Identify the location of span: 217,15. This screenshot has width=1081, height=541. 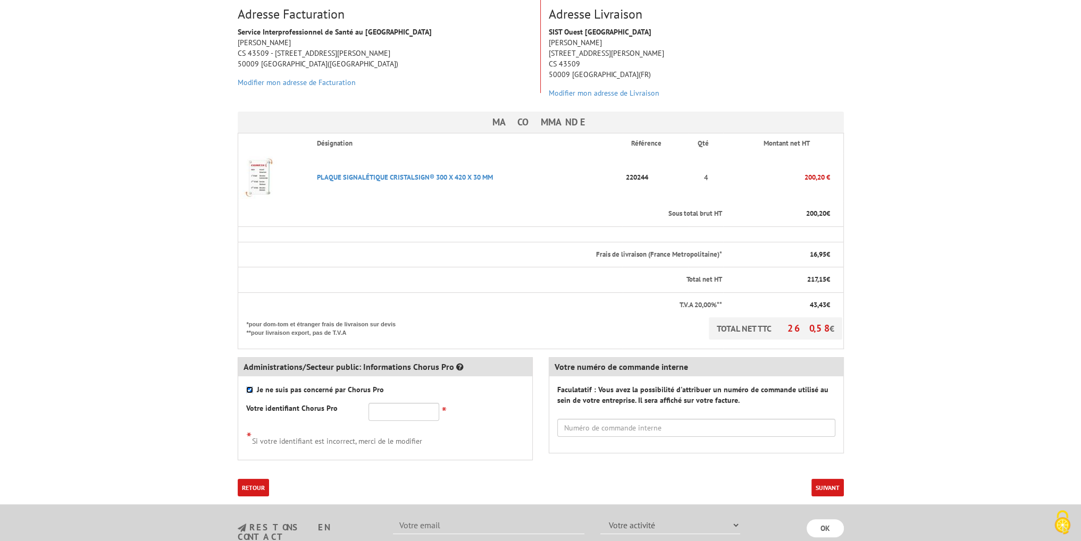
(817, 279).